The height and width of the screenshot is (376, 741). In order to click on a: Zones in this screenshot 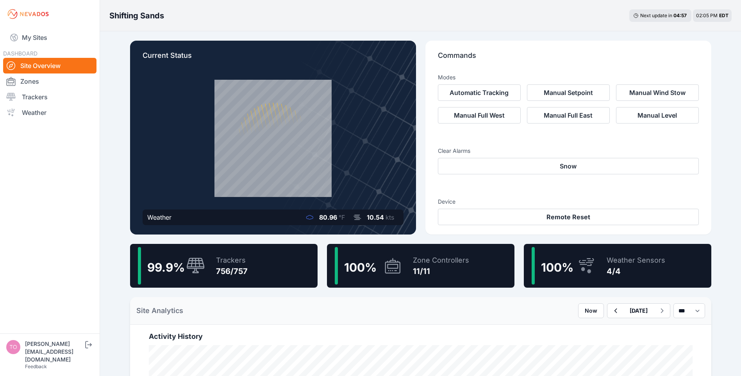, I will do `click(50, 81)`.